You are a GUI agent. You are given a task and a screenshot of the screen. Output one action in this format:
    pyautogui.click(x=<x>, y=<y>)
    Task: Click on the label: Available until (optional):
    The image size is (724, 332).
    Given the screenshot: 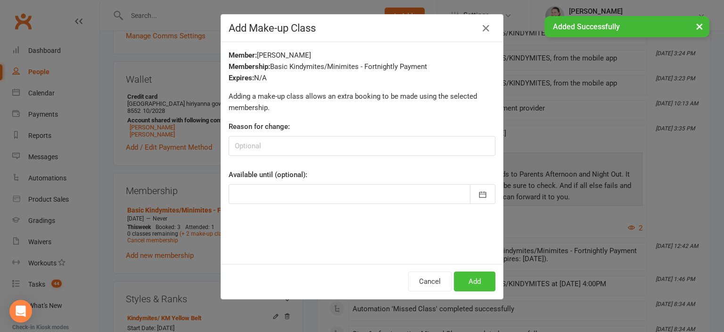 What is the action you would take?
    pyautogui.click(x=268, y=174)
    